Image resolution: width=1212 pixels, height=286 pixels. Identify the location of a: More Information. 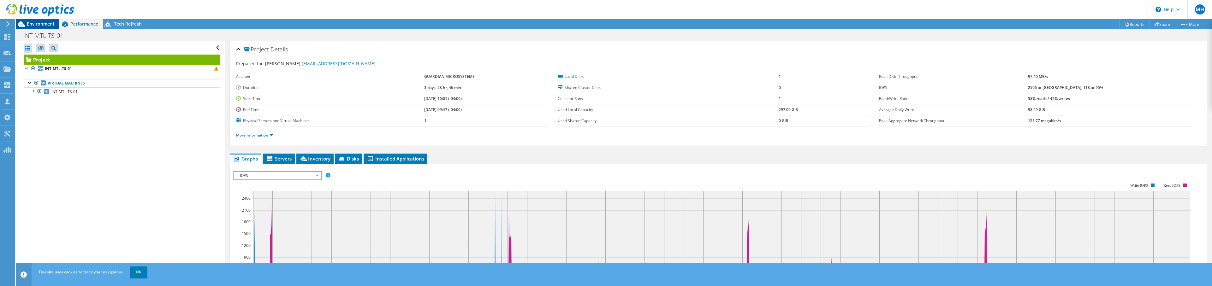
(254, 135).